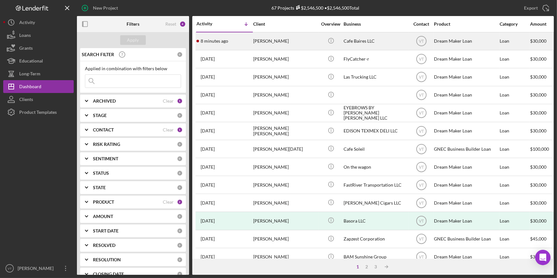 This screenshot has width=557, height=278. I want to click on div: Cafe Baires LLC, so click(376, 41).